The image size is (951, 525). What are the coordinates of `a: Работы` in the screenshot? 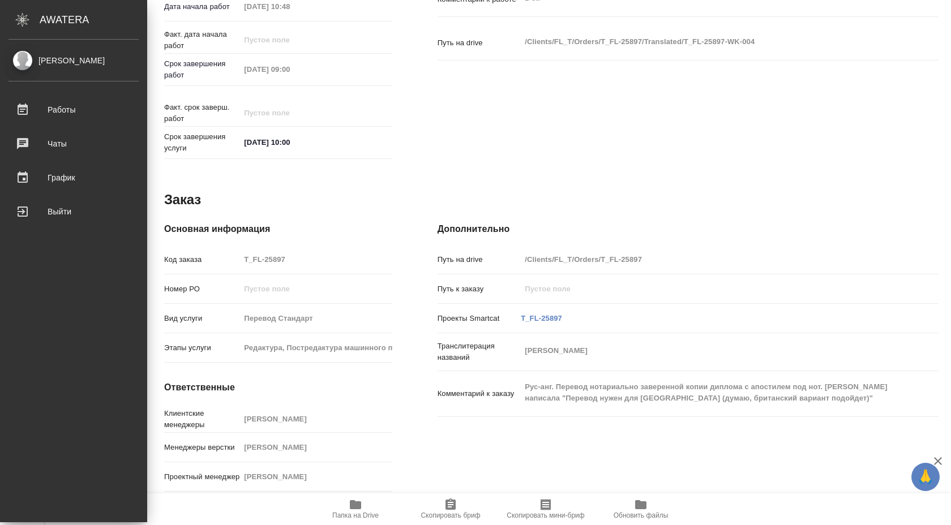 It's located at (74, 110).